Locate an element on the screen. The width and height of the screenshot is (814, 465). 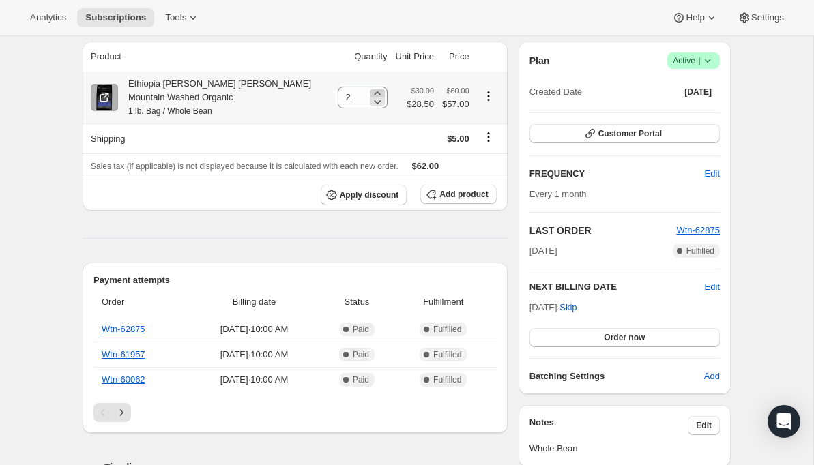
span: Created Date is located at coordinates (555, 92).